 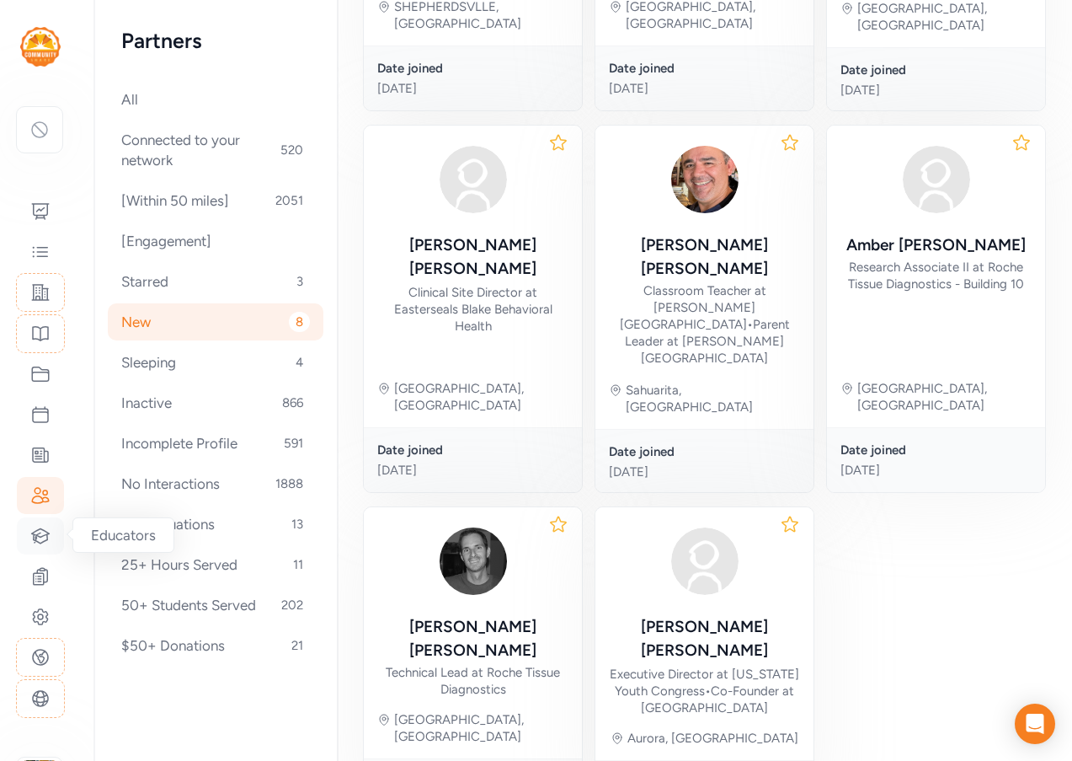 What do you see at coordinates (216, 281) in the screenshot?
I see `div: Starred` at bounding box center [216, 281].